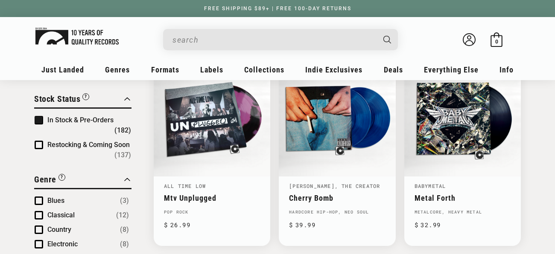 The height and width of the screenshot is (254, 555). I want to click on span: Just Landed, so click(63, 70).